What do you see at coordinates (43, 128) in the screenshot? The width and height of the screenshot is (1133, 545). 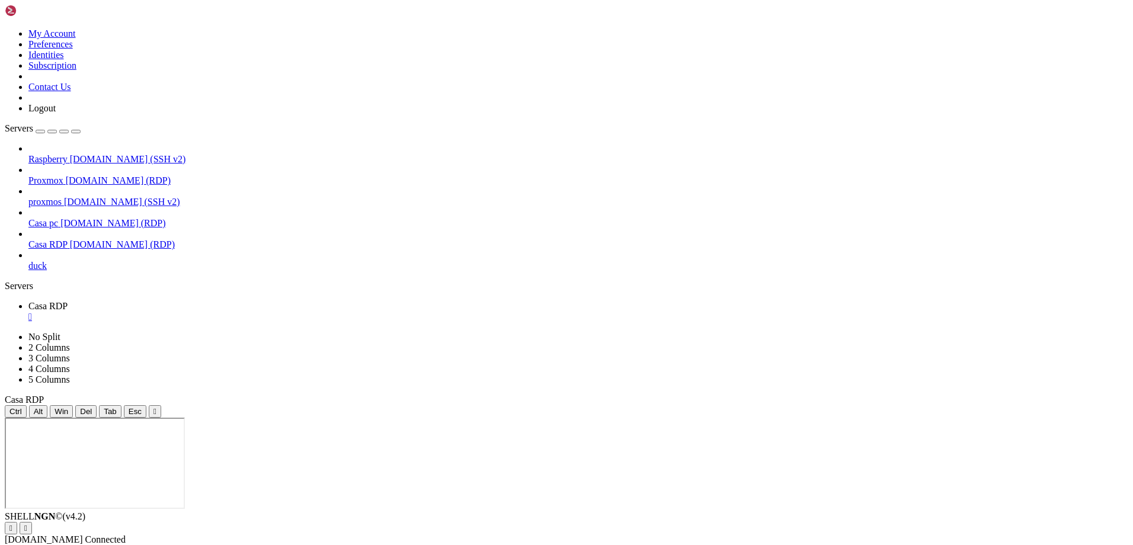 I see `a: Servers` at bounding box center [43, 128].